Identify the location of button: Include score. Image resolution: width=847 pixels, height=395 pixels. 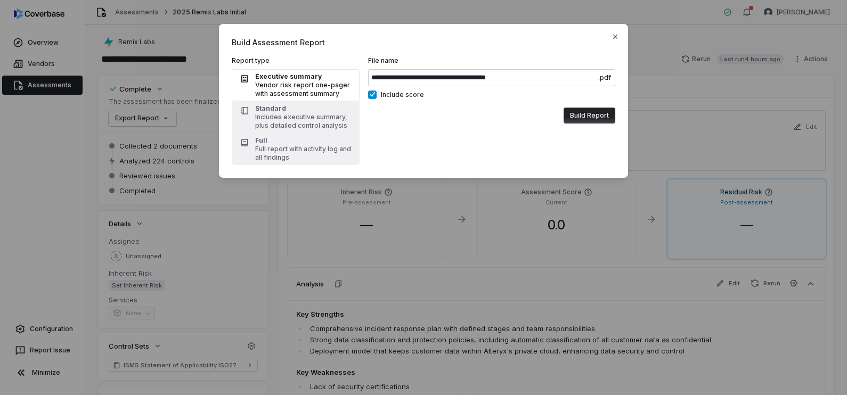
(372, 95).